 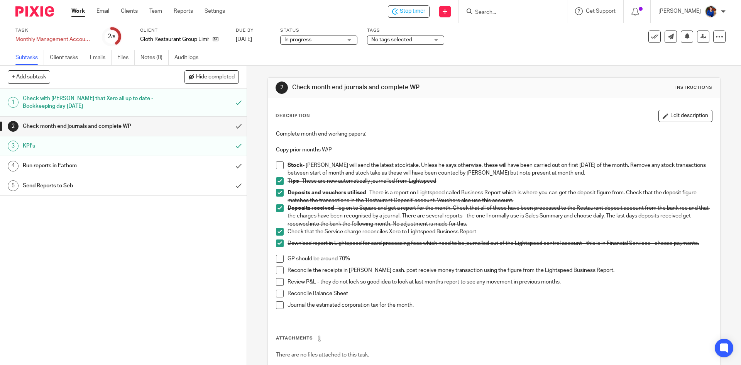 I want to click on span: Hide completed, so click(x=215, y=77).